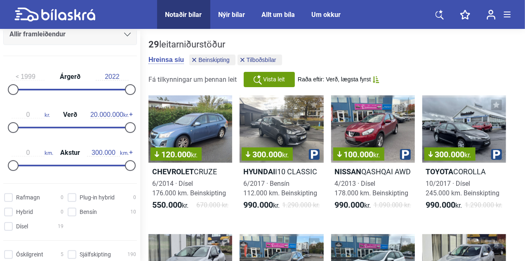 The height and width of the screenshot is (261, 525). I want to click on span: 100.000, so click(359, 154).